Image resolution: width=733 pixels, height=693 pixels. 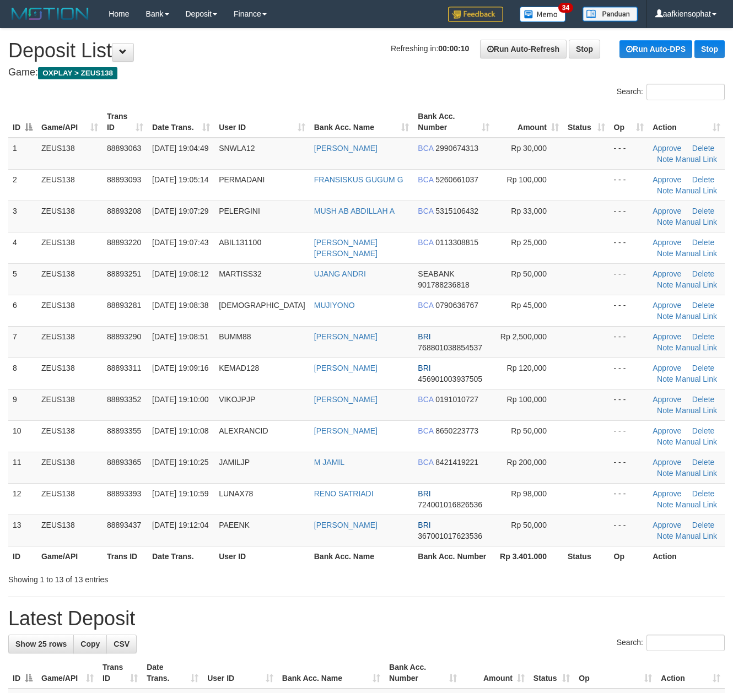 What do you see at coordinates (124, 431) in the screenshot?
I see `span: 88893355` at bounding box center [124, 431].